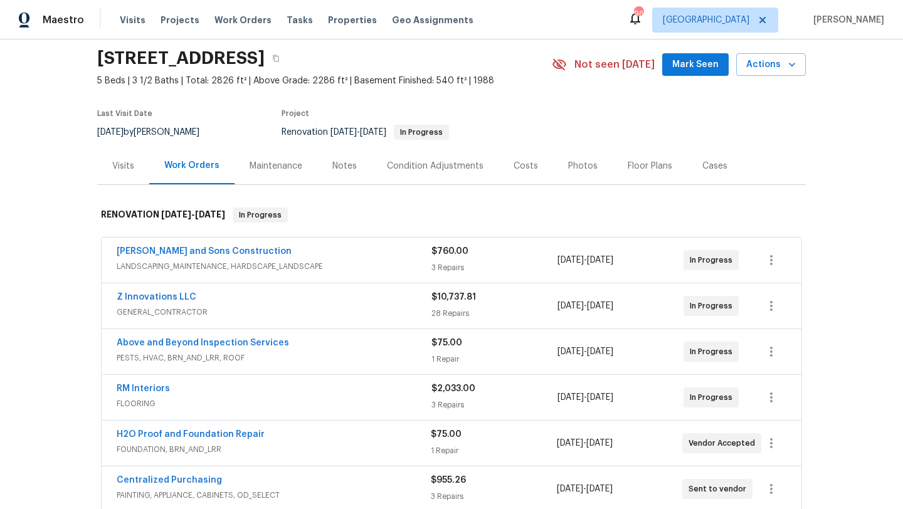  Describe the element at coordinates (63, 20) in the screenshot. I see `span: Maestro` at that location.